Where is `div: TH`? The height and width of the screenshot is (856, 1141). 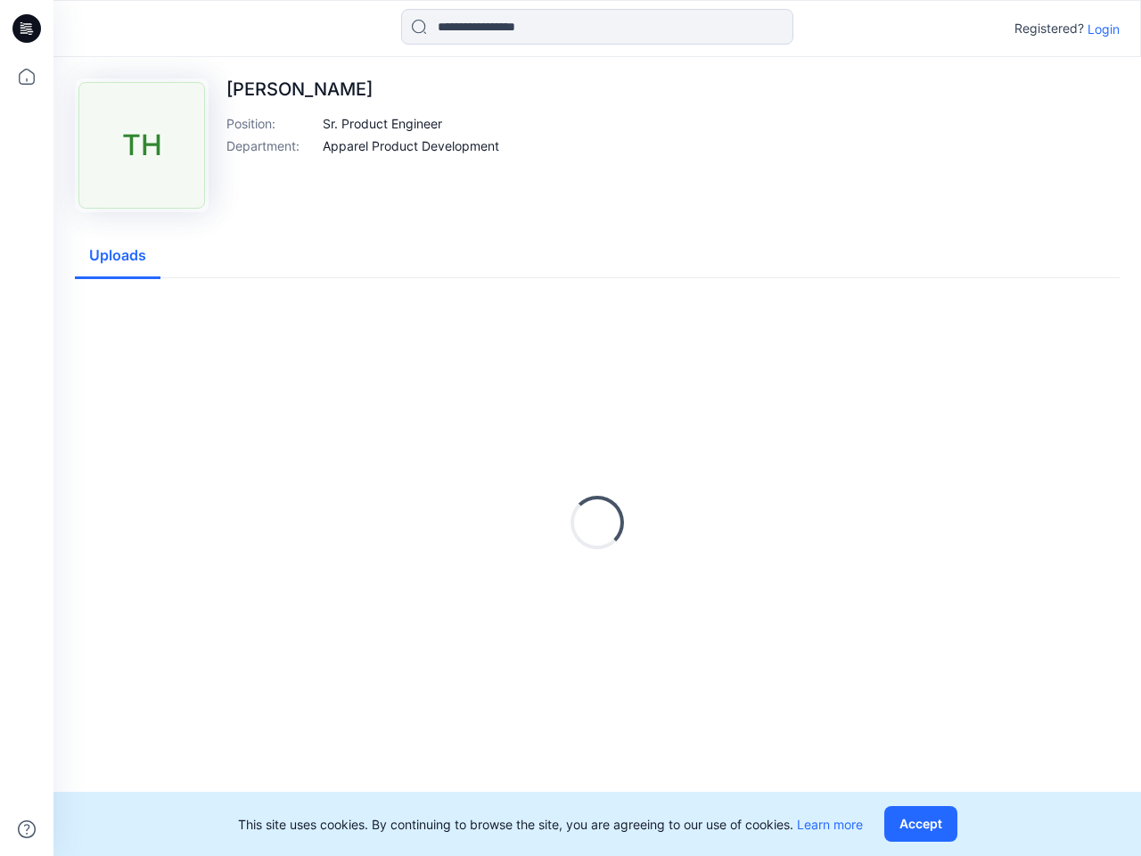
div: TH is located at coordinates (142, 145).